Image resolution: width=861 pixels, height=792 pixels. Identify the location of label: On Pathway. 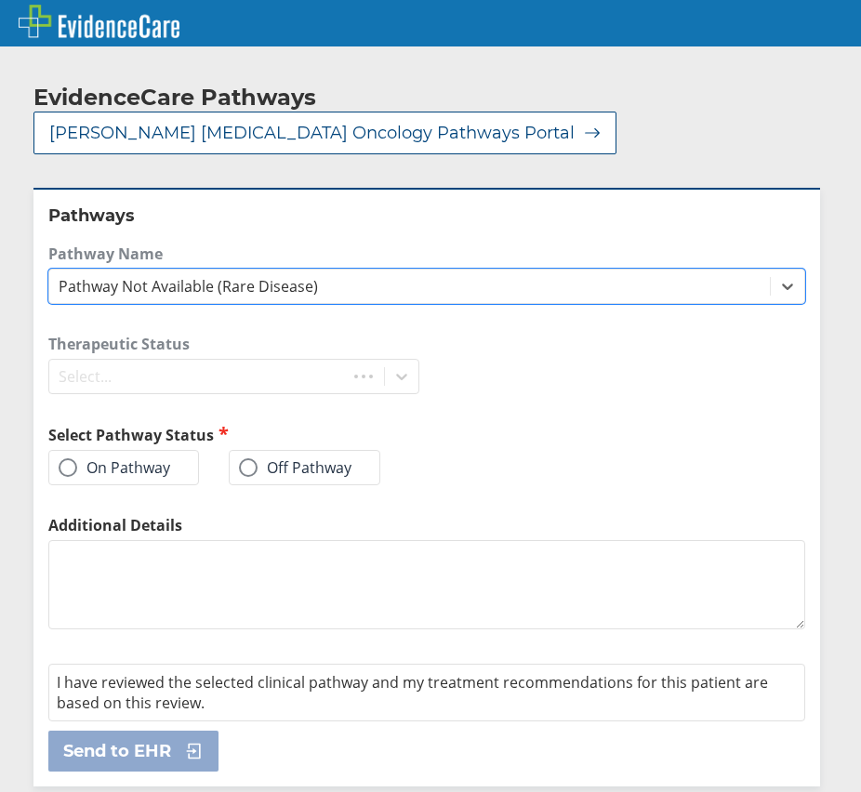
(114, 468).